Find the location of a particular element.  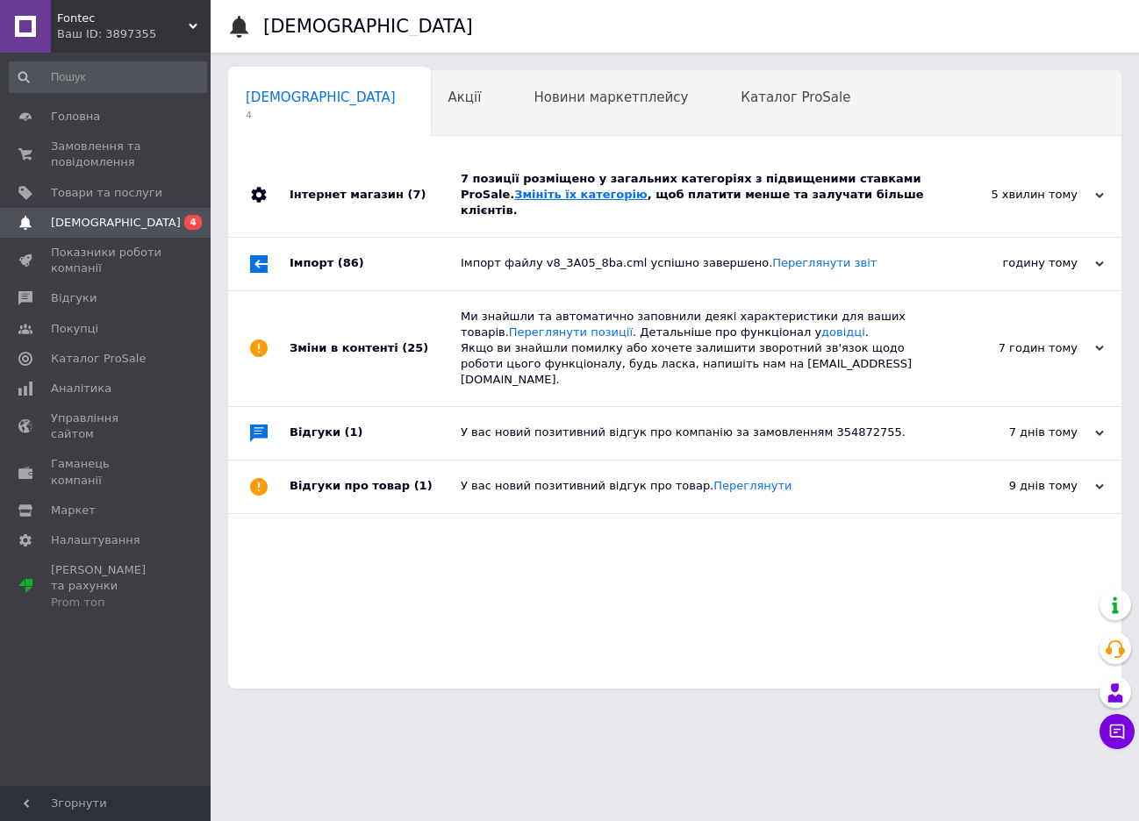

a: Переглянути позиції is located at coordinates (570, 332).